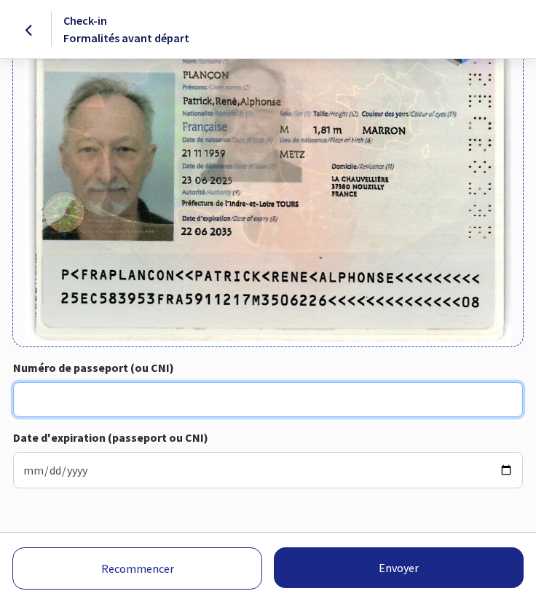 This screenshot has height=599, width=536. What do you see at coordinates (398, 568) in the screenshot?
I see `button: Envoyer` at bounding box center [398, 568].